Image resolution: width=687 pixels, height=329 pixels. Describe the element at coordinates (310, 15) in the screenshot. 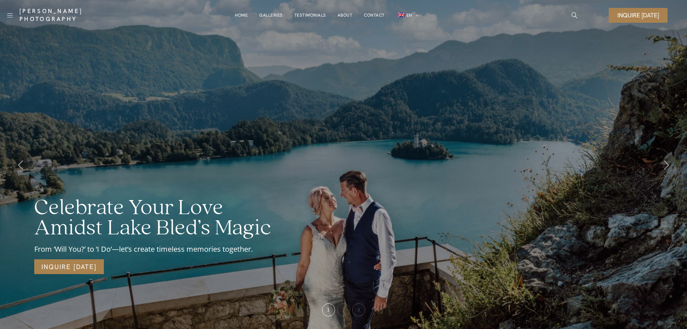

I see `a: Testimonials` at that location.